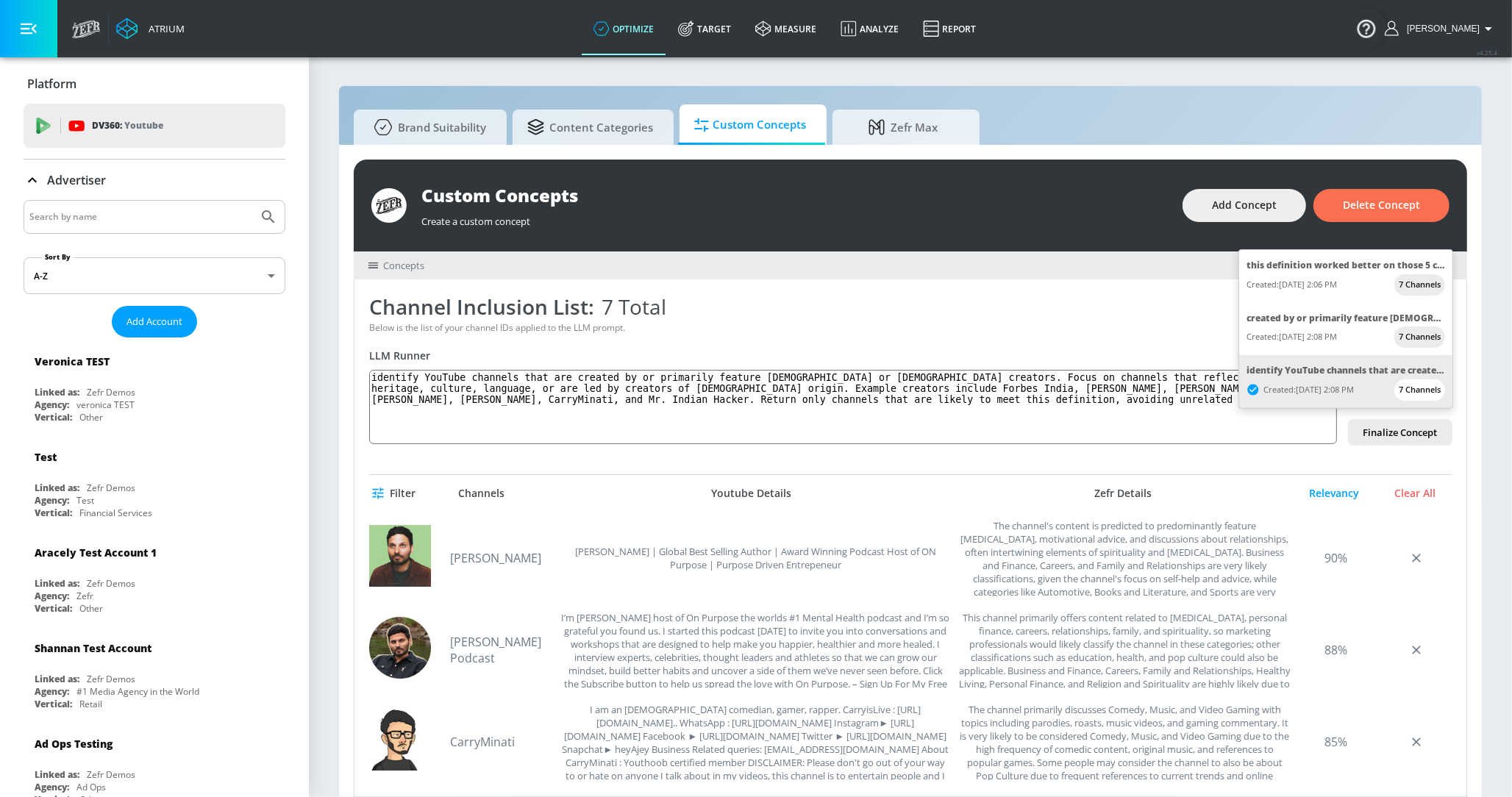 The width and height of the screenshot is (1512, 797). I want to click on div: this definition worked better on those 5 channels, all over 75% : identify YouTube channels that ..., so click(1346, 265).